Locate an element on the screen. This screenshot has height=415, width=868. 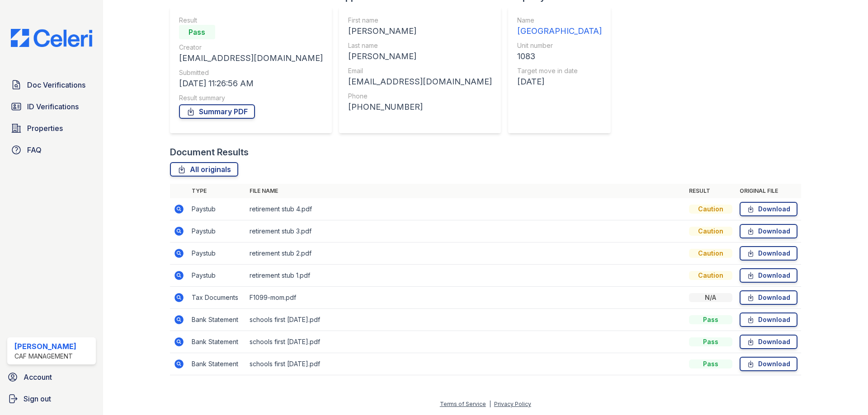
div: N/A is located at coordinates (711, 298).